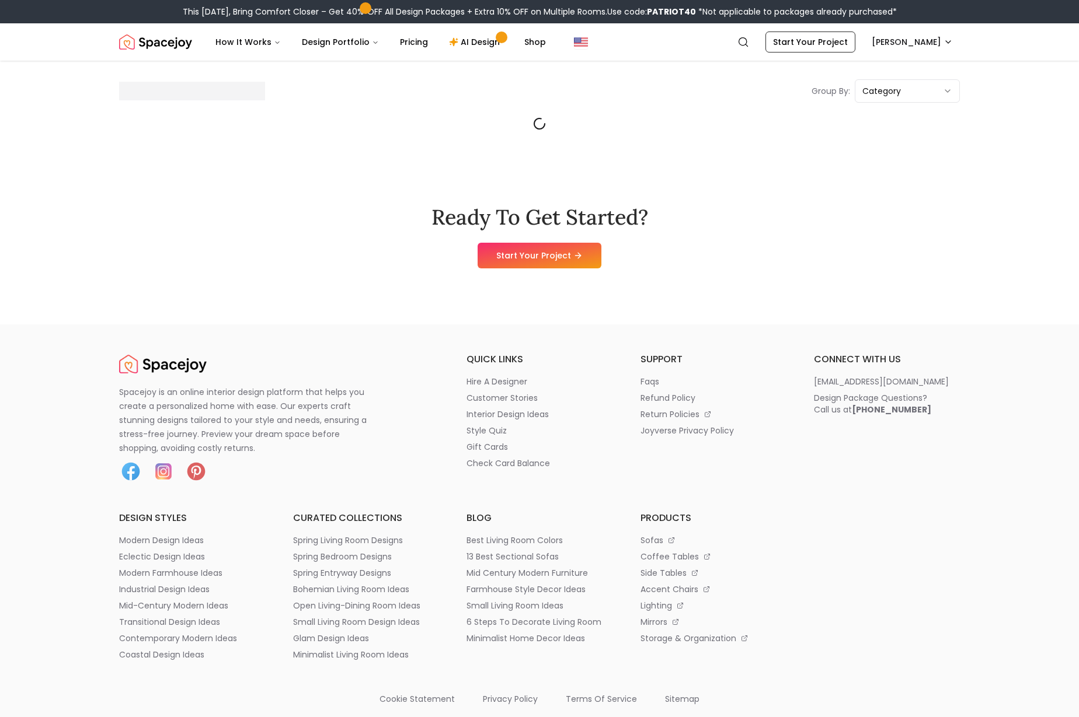 This screenshot has width=1079, height=717. I want to click on p: mid century modern furniture, so click(527, 573).